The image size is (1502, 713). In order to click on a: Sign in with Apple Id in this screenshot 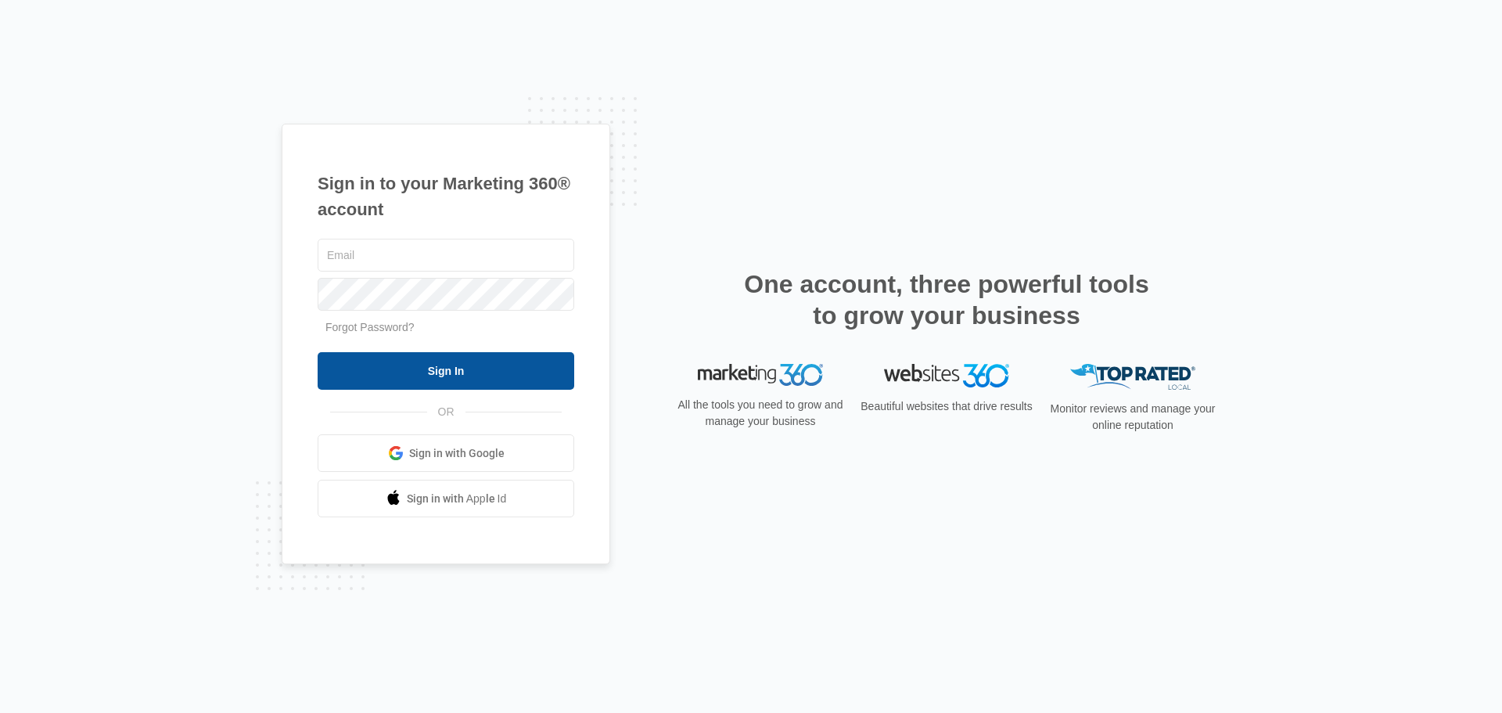, I will do `click(446, 498)`.